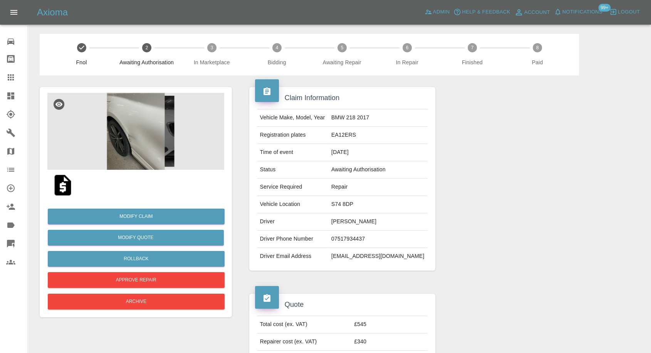 This screenshot has width=651, height=353. Describe the element at coordinates (582, 12) in the screenshot. I see `span: Notifications` at that location.